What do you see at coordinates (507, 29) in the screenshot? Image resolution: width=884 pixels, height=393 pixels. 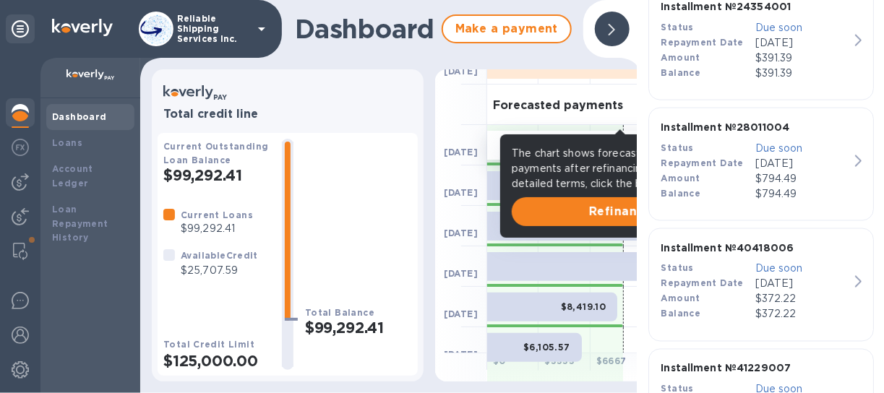 I see `span: Make a payment` at bounding box center [507, 29].